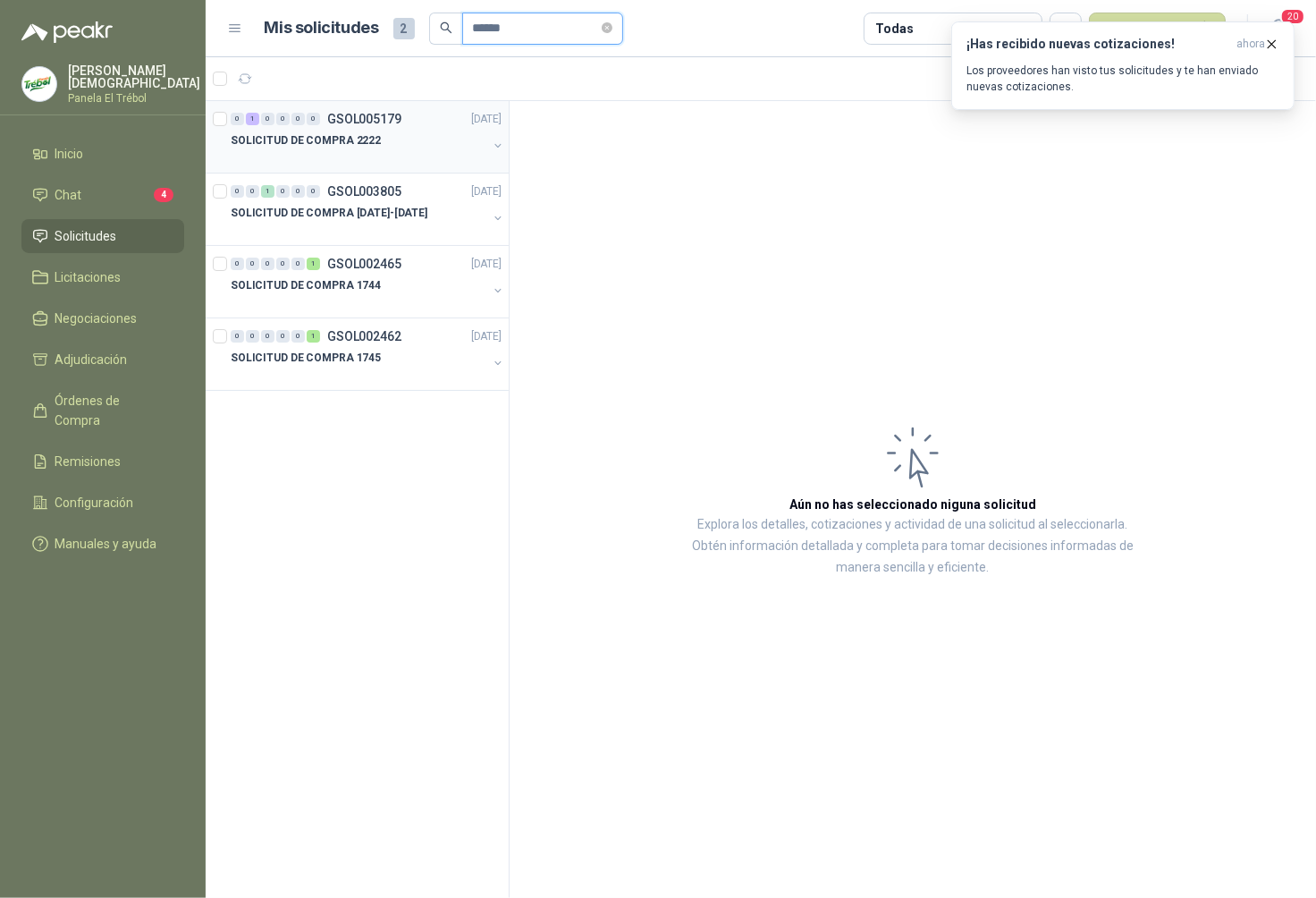  What do you see at coordinates (91, 359) in the screenshot?
I see `span: Adjudicación` at bounding box center [91, 359].